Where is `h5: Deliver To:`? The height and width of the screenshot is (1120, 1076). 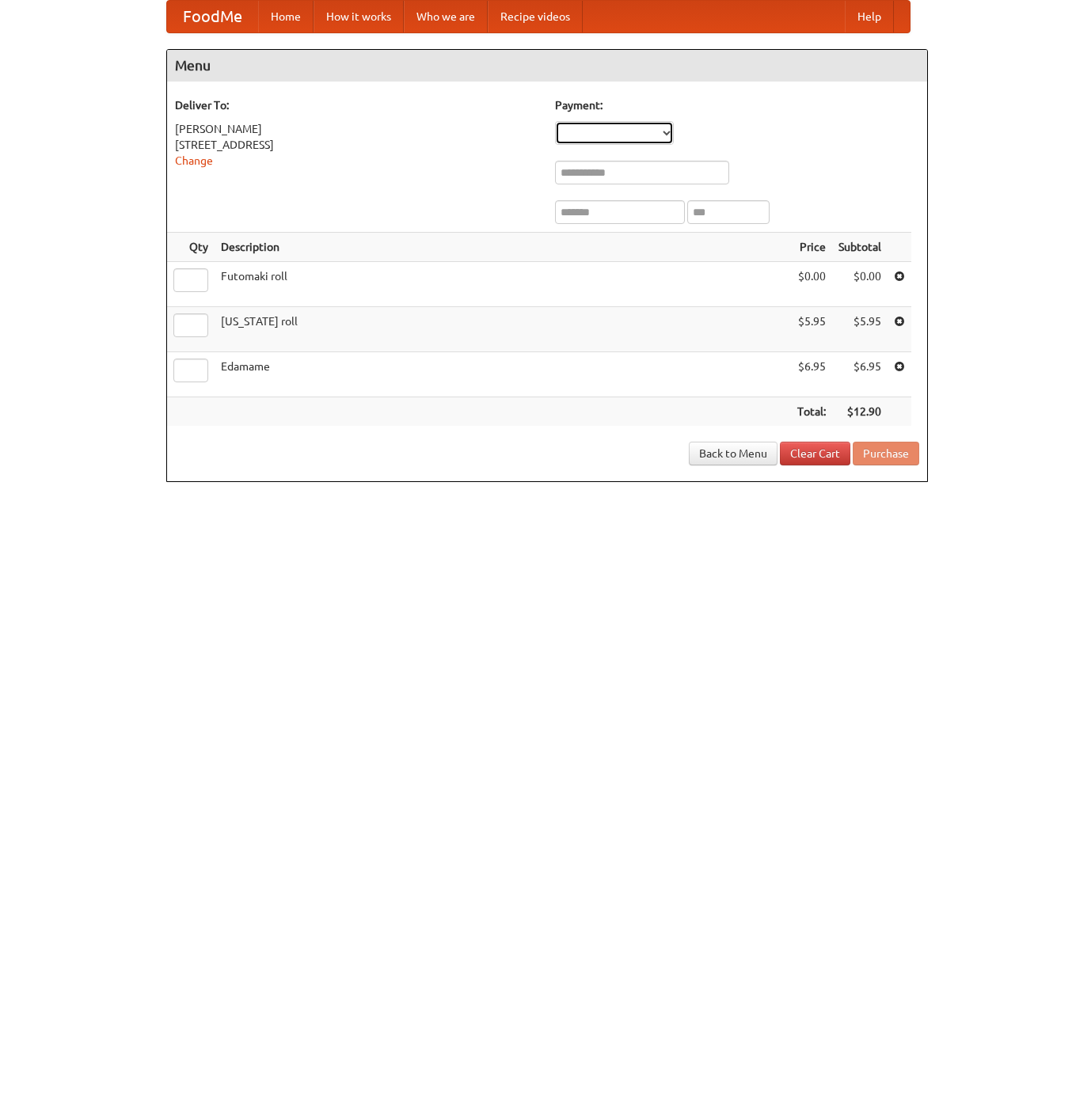 h5: Deliver To: is located at coordinates (357, 105).